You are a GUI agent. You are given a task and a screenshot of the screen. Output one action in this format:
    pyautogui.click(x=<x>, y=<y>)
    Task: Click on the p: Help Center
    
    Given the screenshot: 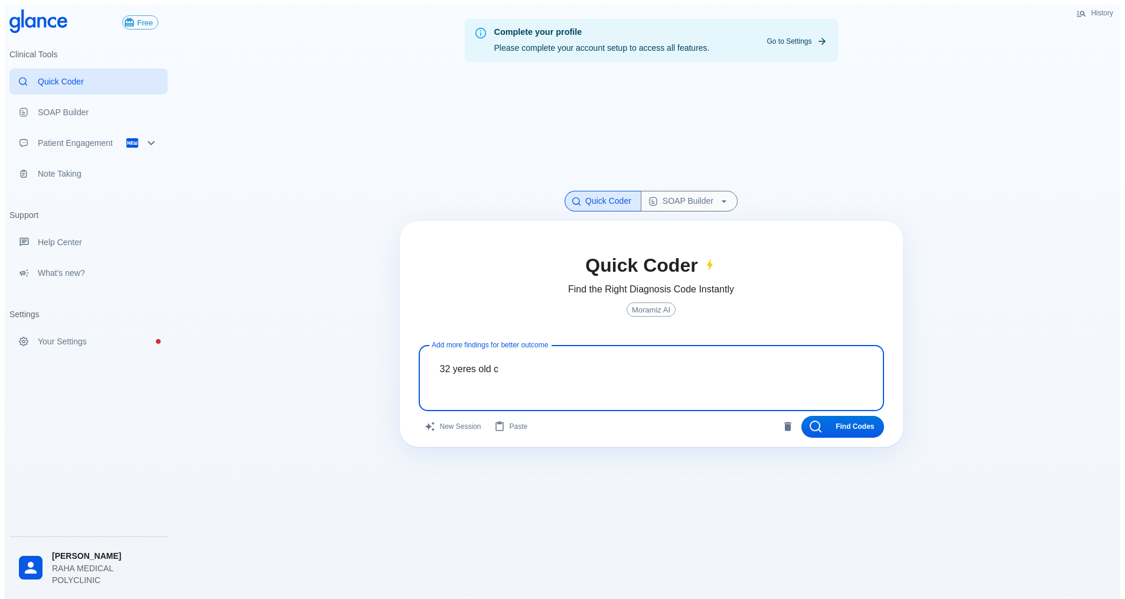 What is the action you would take?
    pyautogui.click(x=98, y=242)
    